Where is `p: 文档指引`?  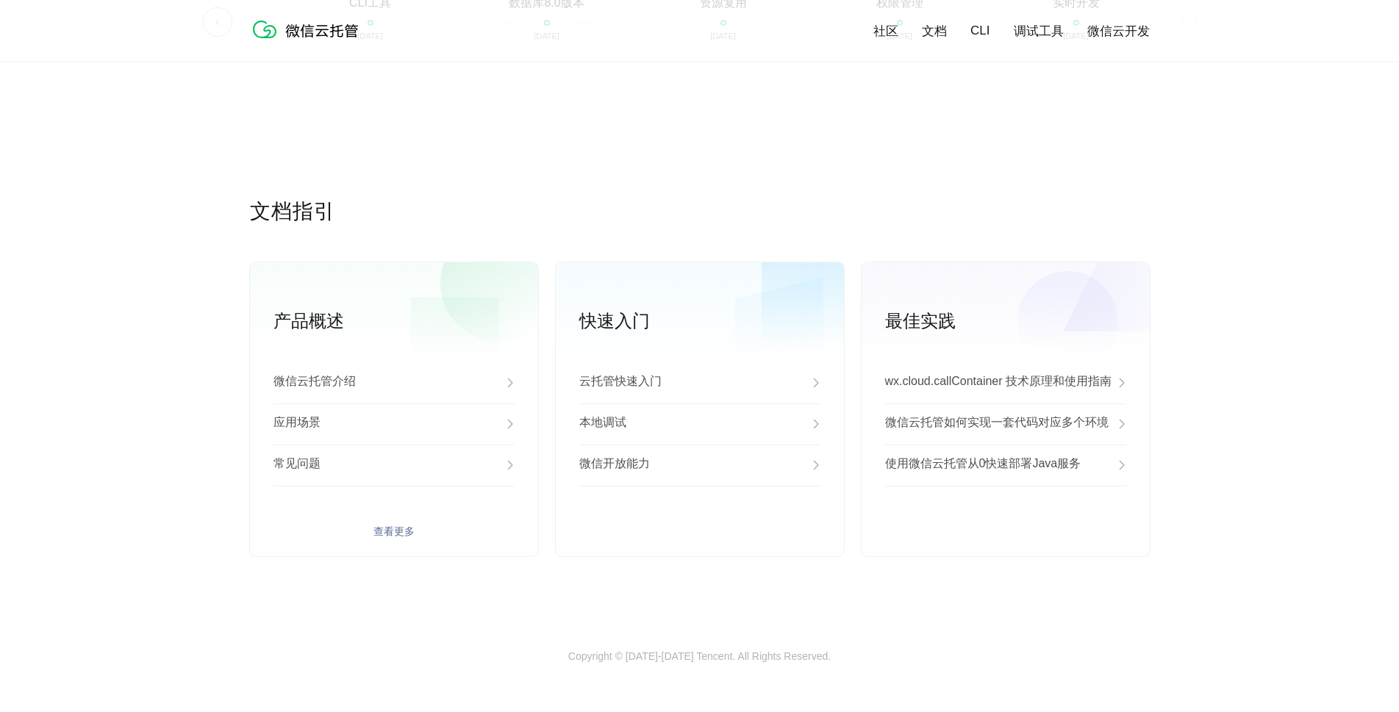 p: 文档指引 is located at coordinates (700, 212).